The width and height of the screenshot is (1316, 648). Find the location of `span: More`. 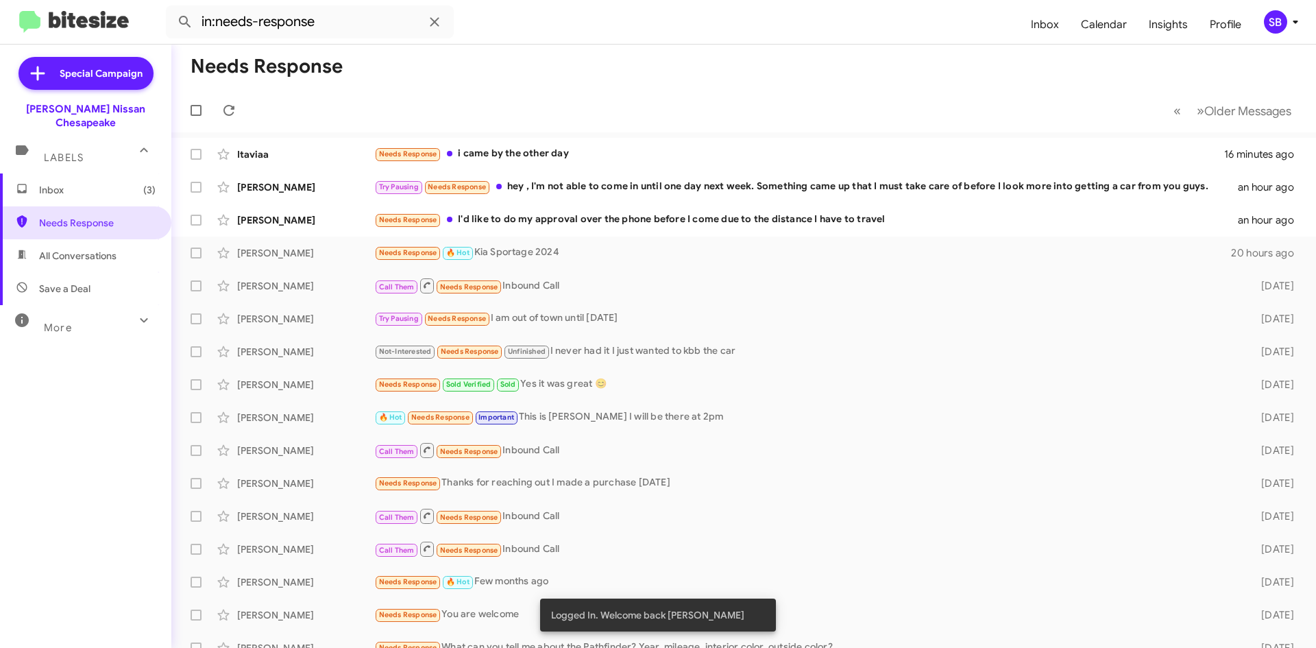

span: More is located at coordinates (58, 328).